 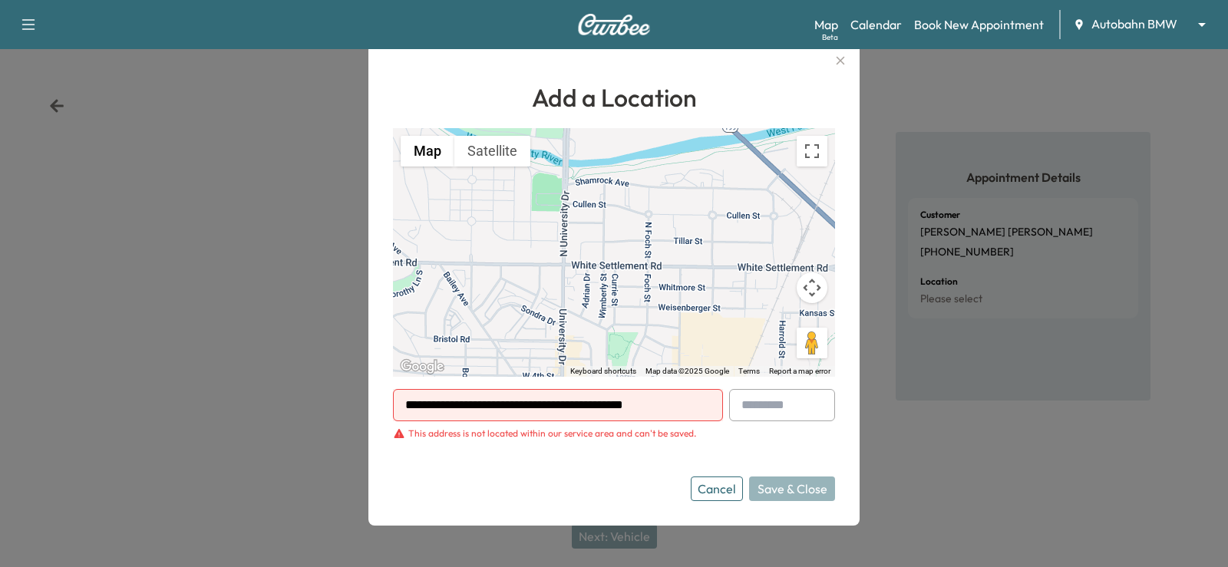 I want to click on a: MapBeta, so click(x=826, y=25).